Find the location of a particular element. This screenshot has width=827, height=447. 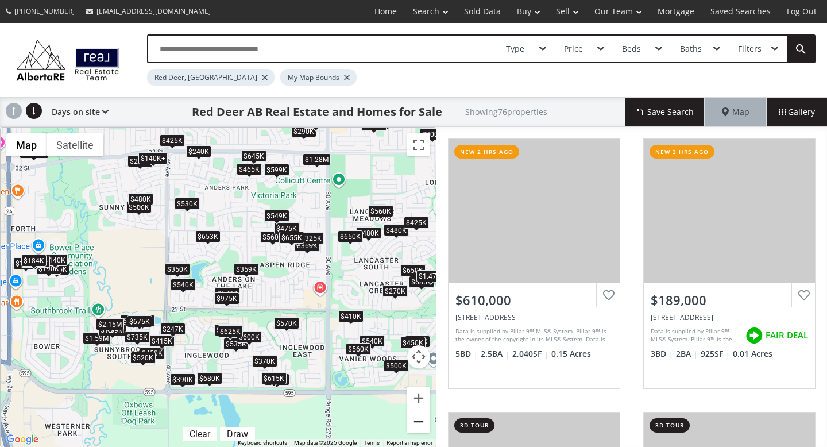

span: 5 BD is located at coordinates (467, 354).